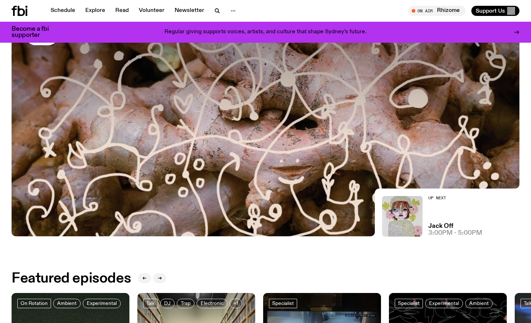 This screenshot has height=323, width=531. What do you see at coordinates (402, 216) in the screenshot?
I see `img: a dotty lady cuddling her cat amongst flowers` at bounding box center [402, 216].